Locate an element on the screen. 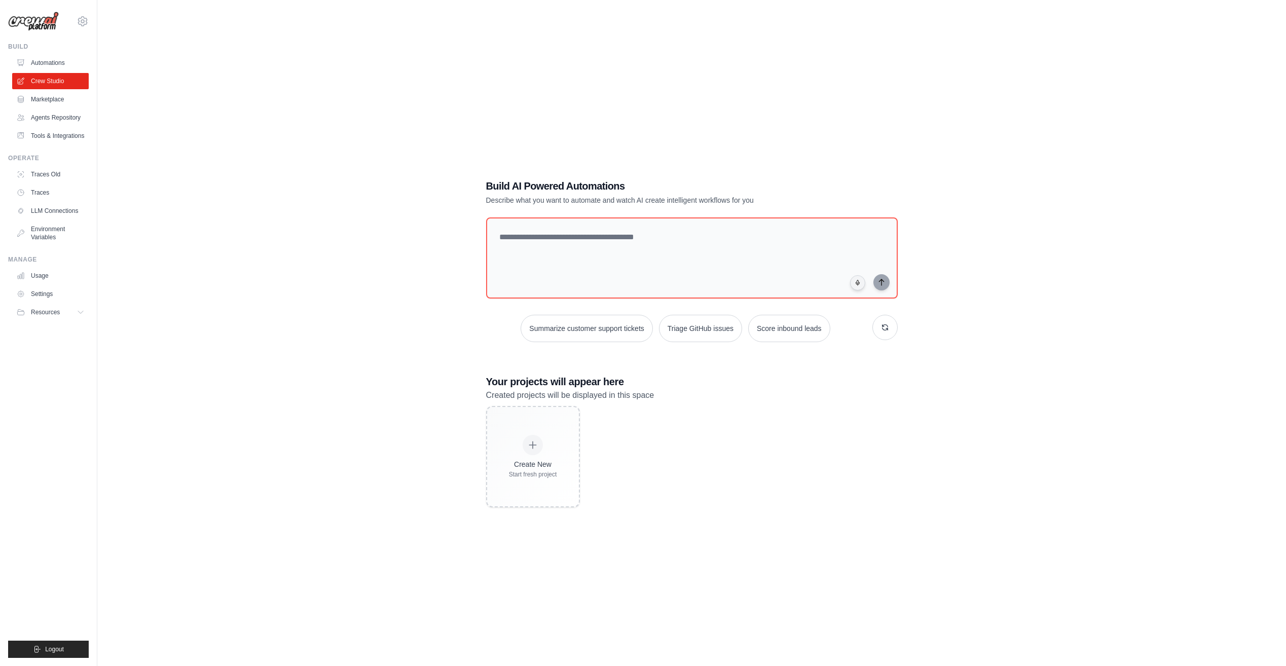 The image size is (1286, 666). a: LLM Connections is located at coordinates (50, 211).